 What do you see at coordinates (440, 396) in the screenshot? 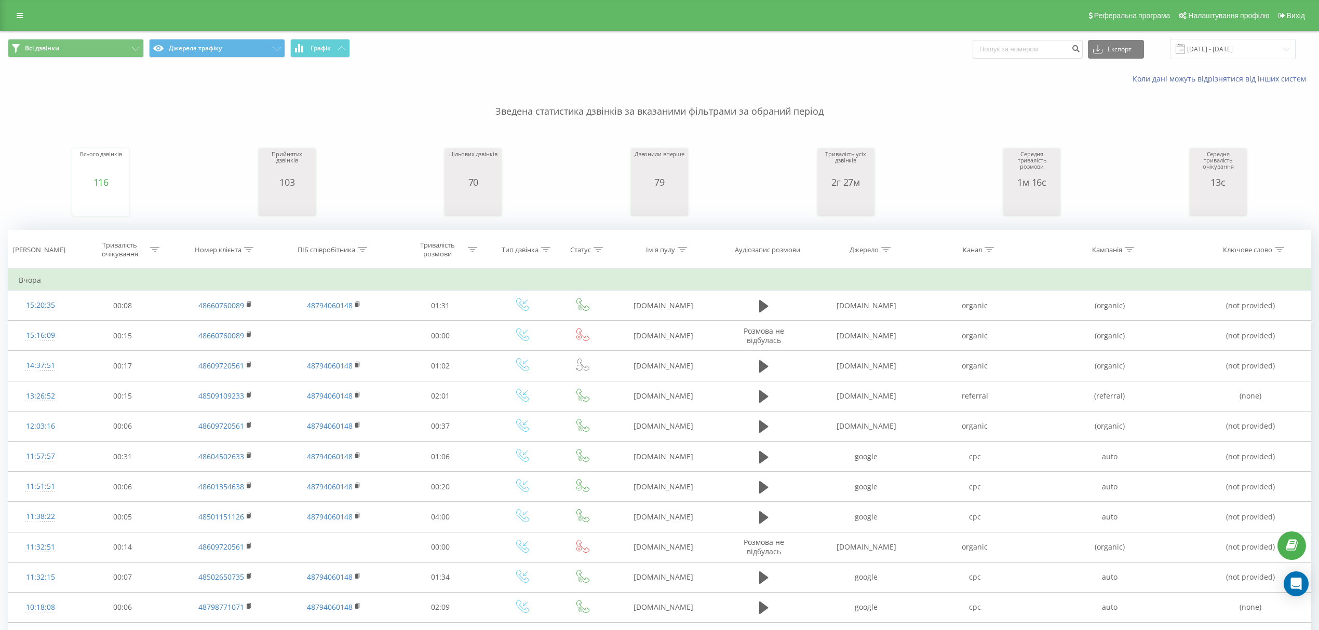
I see `td: 02:01` at bounding box center [440, 396].